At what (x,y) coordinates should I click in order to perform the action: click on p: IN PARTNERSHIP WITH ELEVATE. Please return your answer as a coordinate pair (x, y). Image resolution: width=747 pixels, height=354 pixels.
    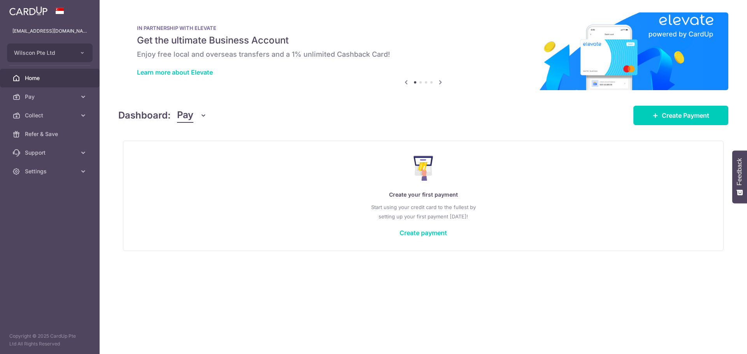
    Looking at the image, I should click on (423, 28).